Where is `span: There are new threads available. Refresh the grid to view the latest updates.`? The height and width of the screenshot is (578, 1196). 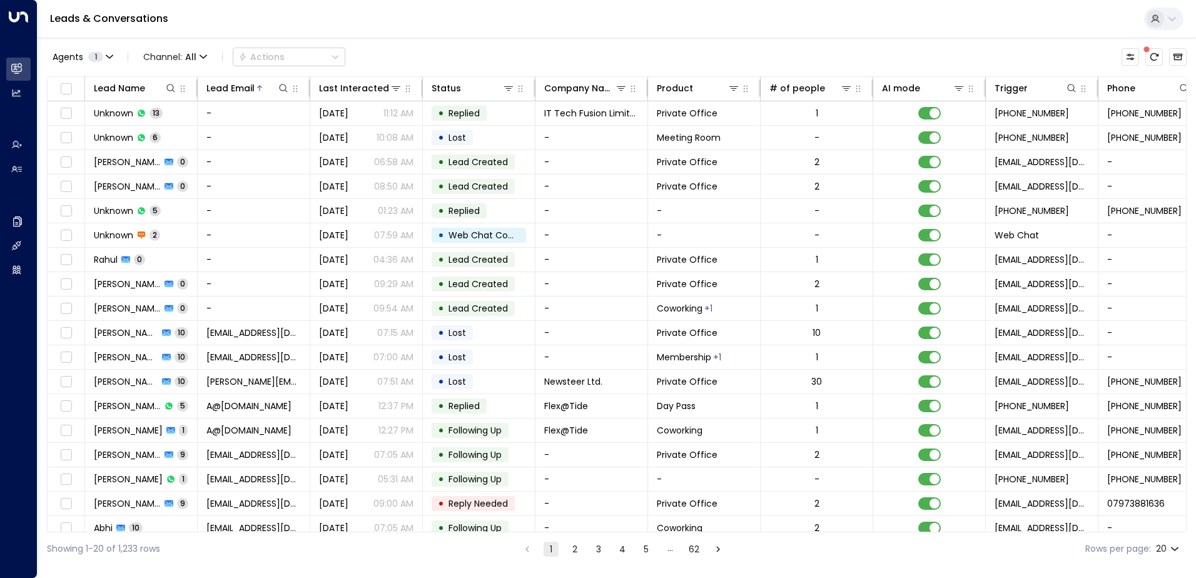 span: There are new threads available. Refresh the grid to view the latest updates. is located at coordinates (1154, 57).